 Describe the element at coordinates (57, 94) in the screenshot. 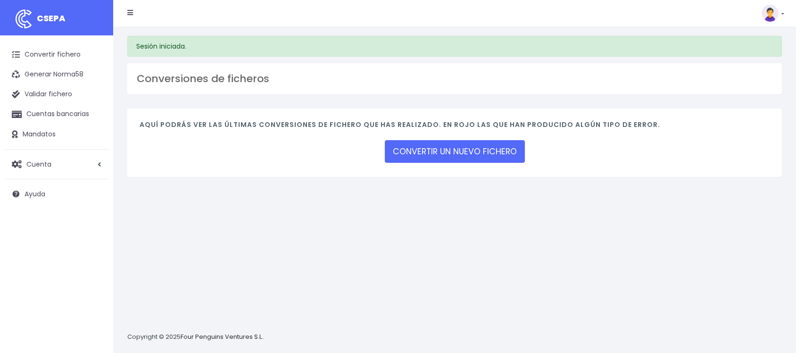

I see `a: Validar fichero` at that location.